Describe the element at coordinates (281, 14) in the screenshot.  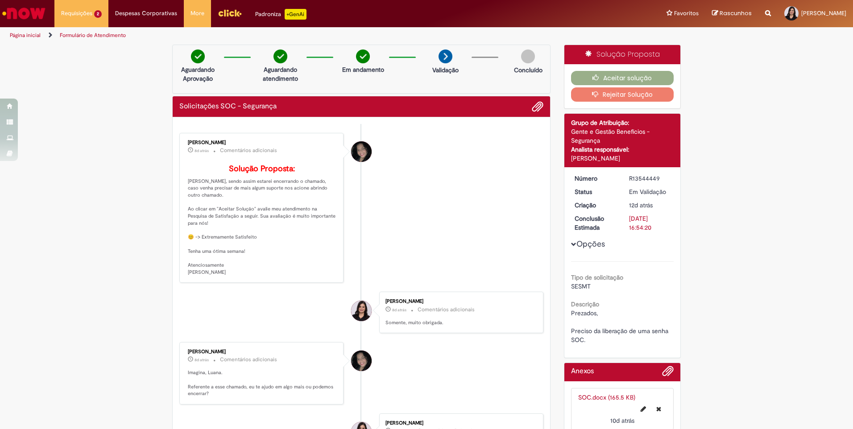
I see `div: Padroniza` at that location.